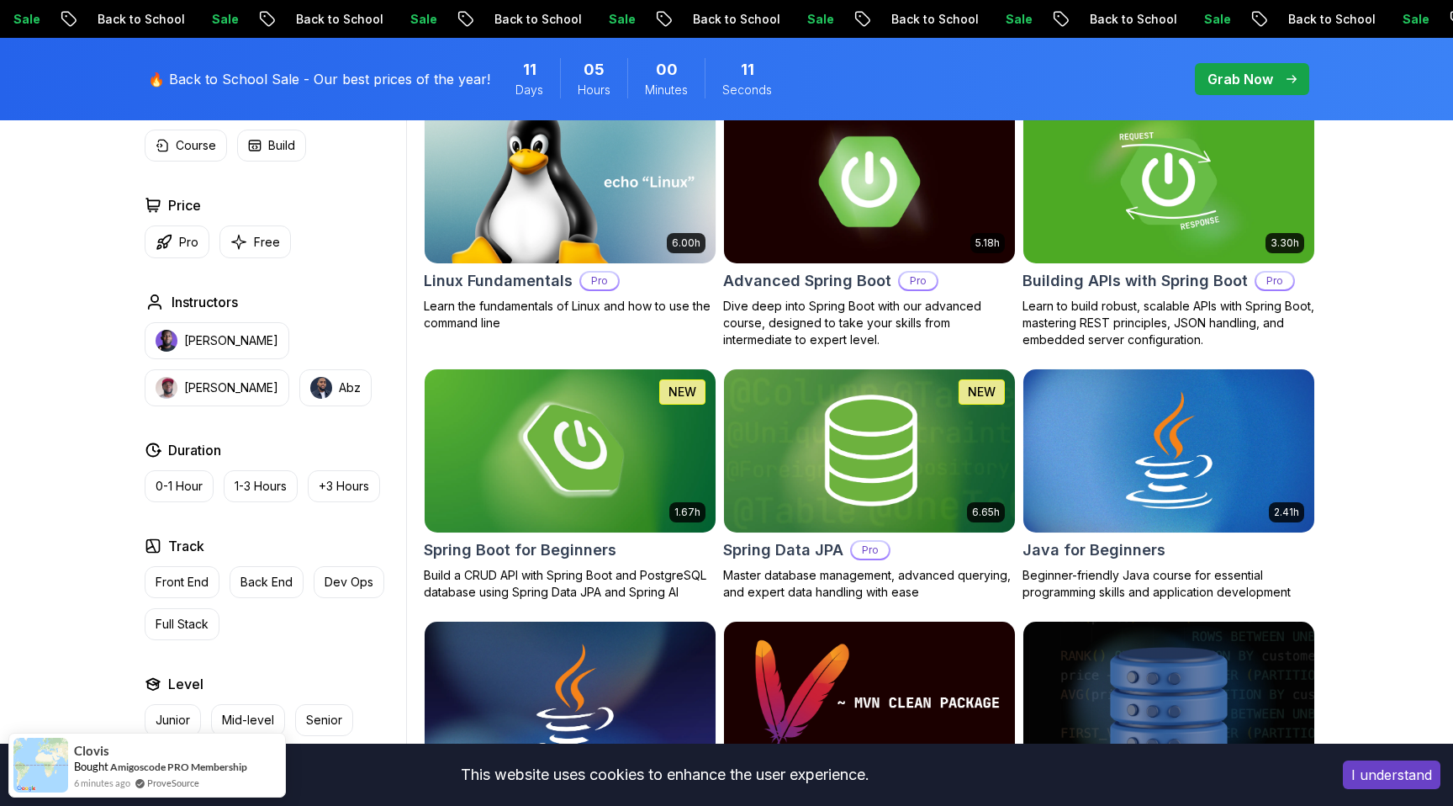 The height and width of the screenshot is (806, 1453). Describe the element at coordinates (172, 720) in the screenshot. I see `button: Junior` at that location.